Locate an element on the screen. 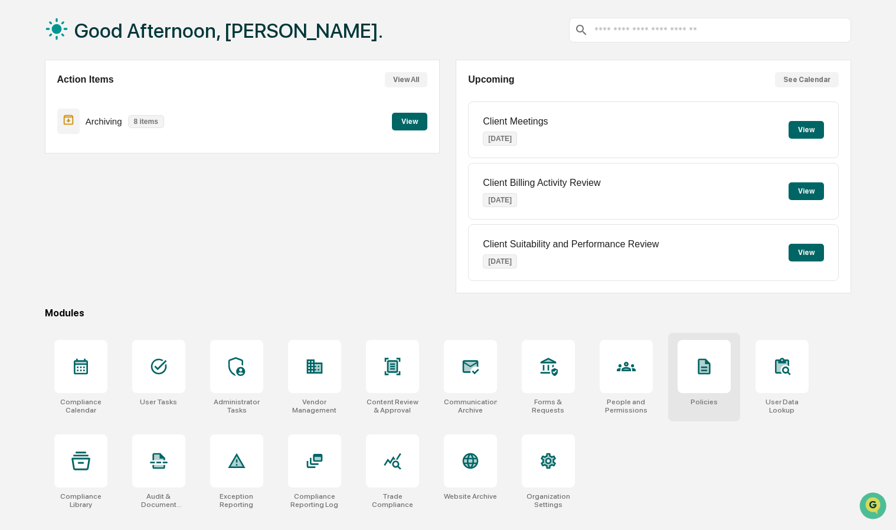 The image size is (896, 530). button: See Calendar is located at coordinates (807, 80).